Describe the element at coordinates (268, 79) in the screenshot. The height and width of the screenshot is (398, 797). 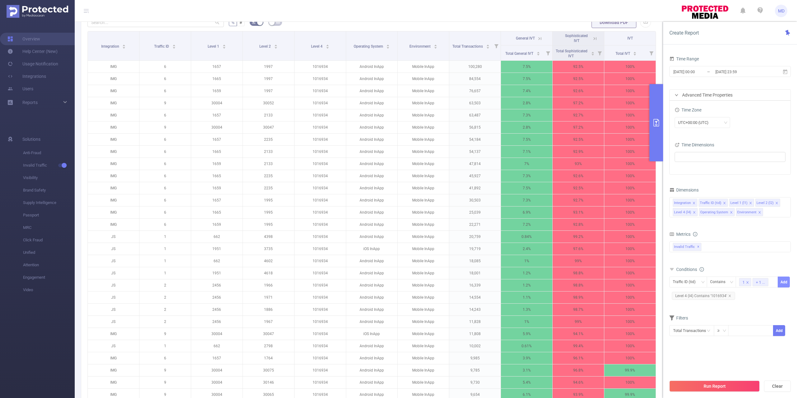
I see `p: 1997` at that location.